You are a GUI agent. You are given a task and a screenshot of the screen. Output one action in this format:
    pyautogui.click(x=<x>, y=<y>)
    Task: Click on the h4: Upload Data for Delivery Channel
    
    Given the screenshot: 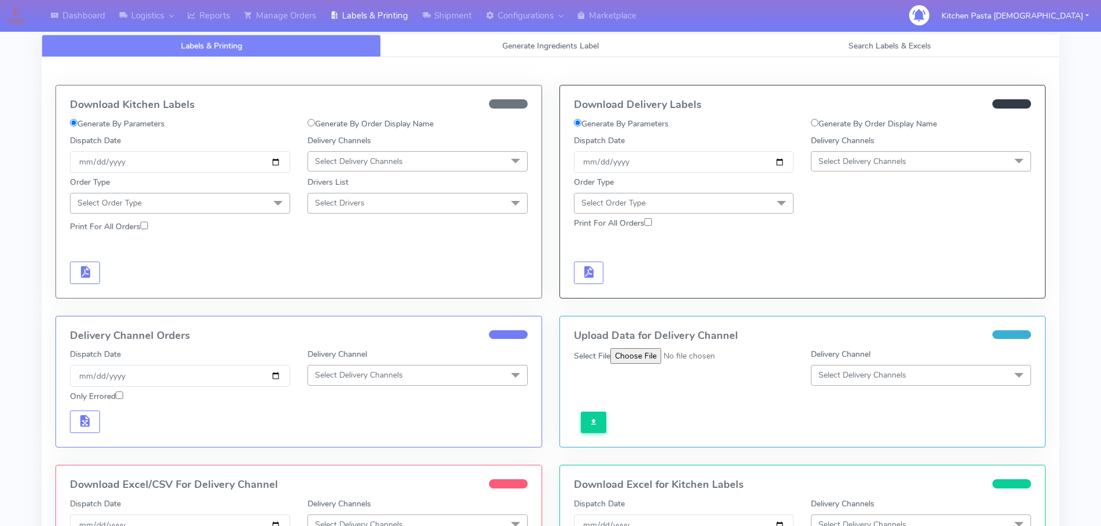 What is the action you would take?
    pyautogui.click(x=802, y=336)
    